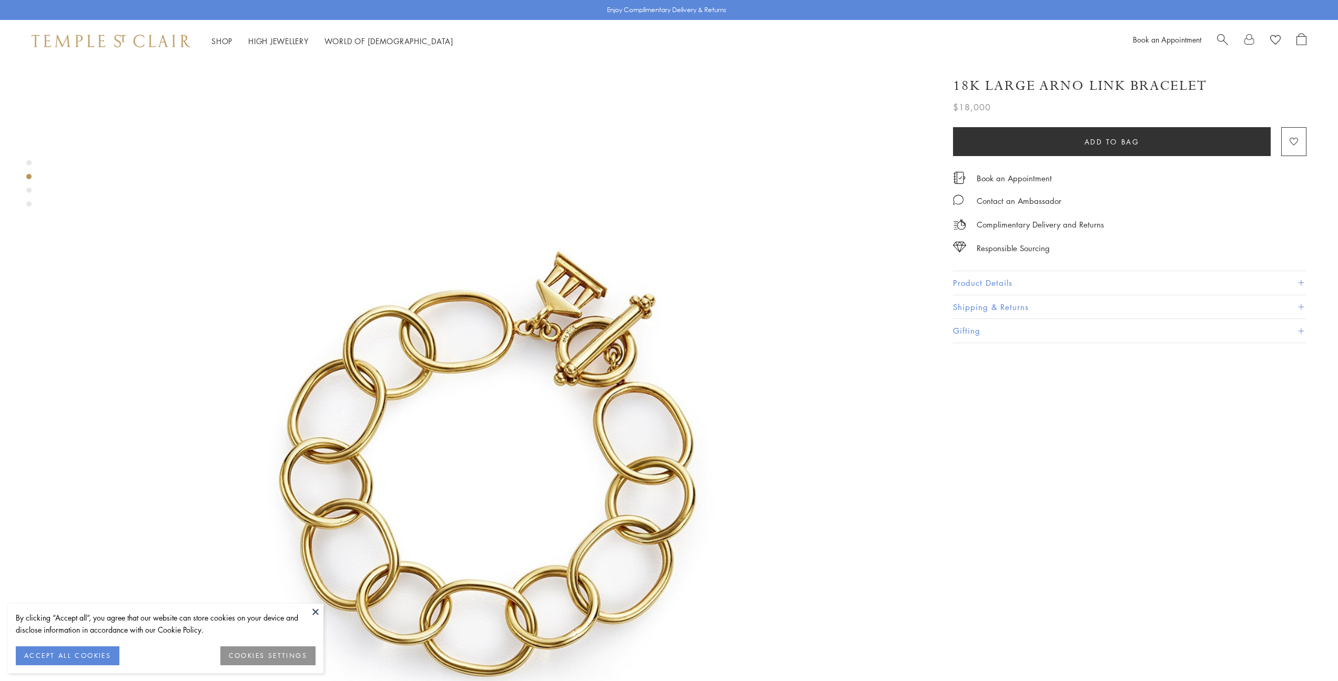 This screenshot has height=681, width=1338. What do you see at coordinates (268, 656) in the screenshot?
I see `button: COOKIES SETTINGS` at bounding box center [268, 656].